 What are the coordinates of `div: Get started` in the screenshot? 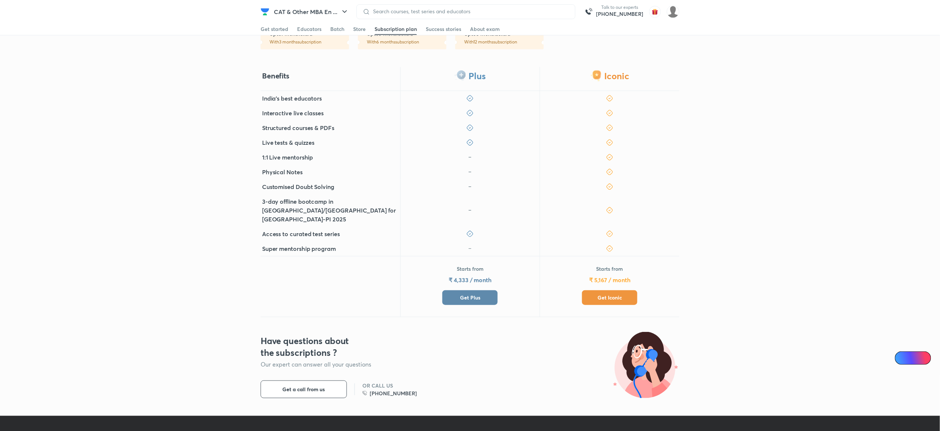 It's located at (274, 29).